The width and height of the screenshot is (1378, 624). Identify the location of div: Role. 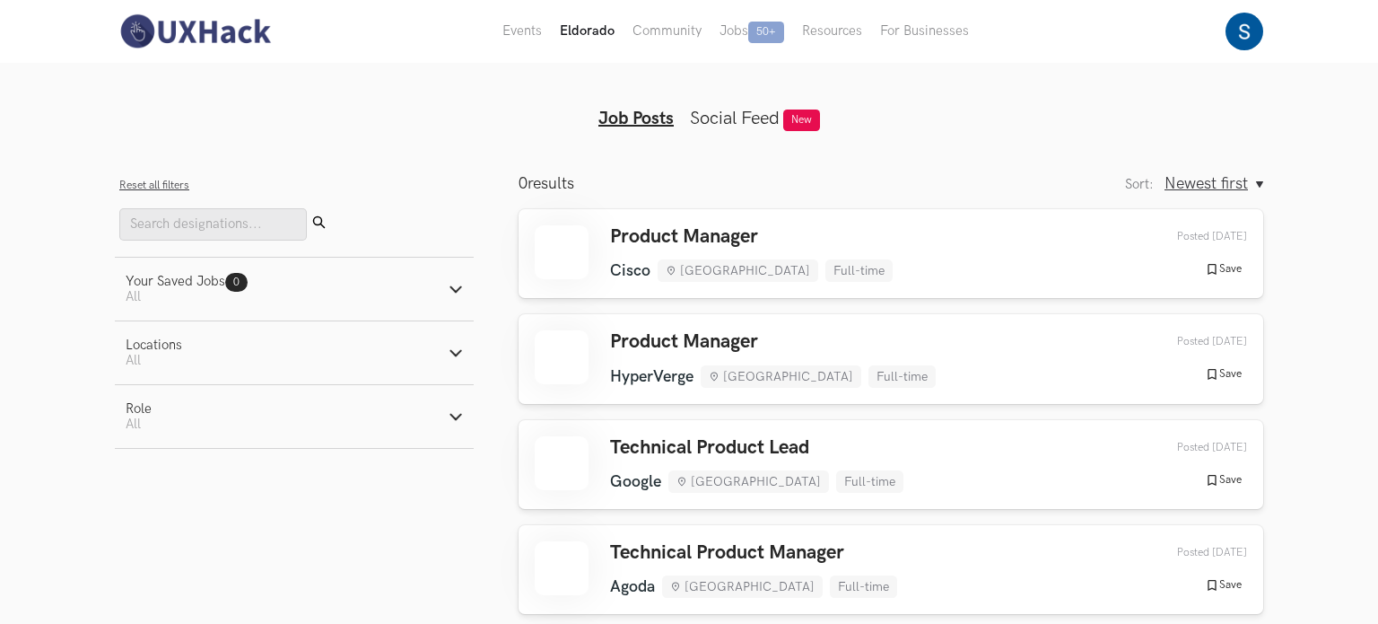
(138, 408).